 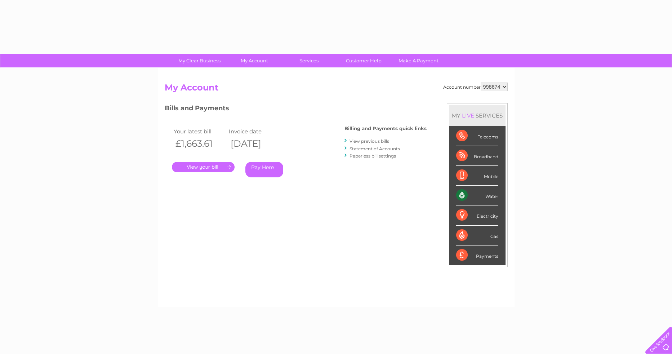 I want to click on td: Invoice date, so click(x=255, y=131).